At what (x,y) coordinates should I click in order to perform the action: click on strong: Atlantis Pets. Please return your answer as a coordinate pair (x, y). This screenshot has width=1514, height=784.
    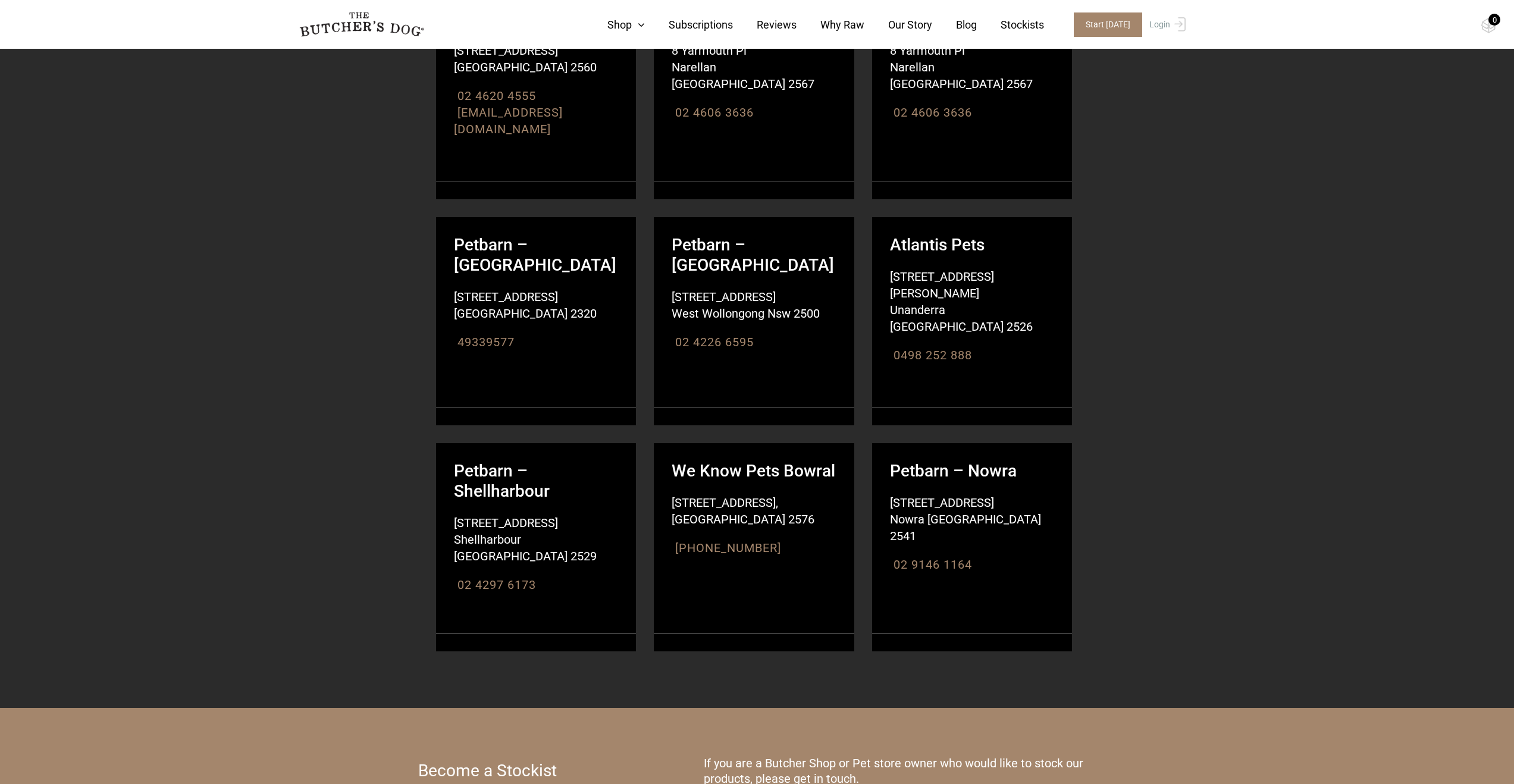
    Looking at the image, I should click on (972, 236).